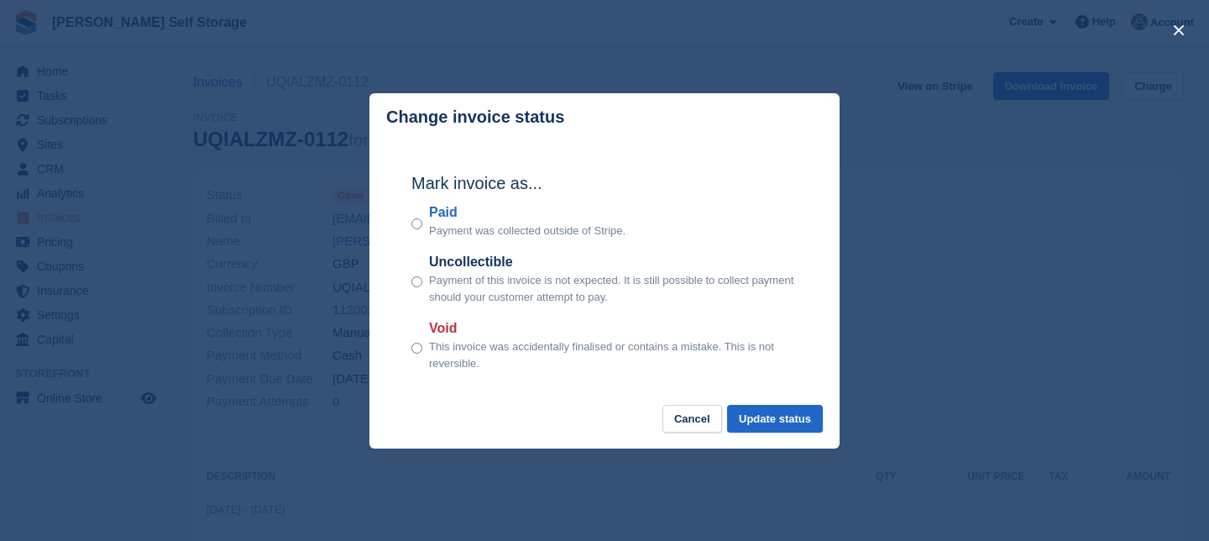 The width and height of the screenshot is (1209, 541). I want to click on button: Update status, so click(775, 418).